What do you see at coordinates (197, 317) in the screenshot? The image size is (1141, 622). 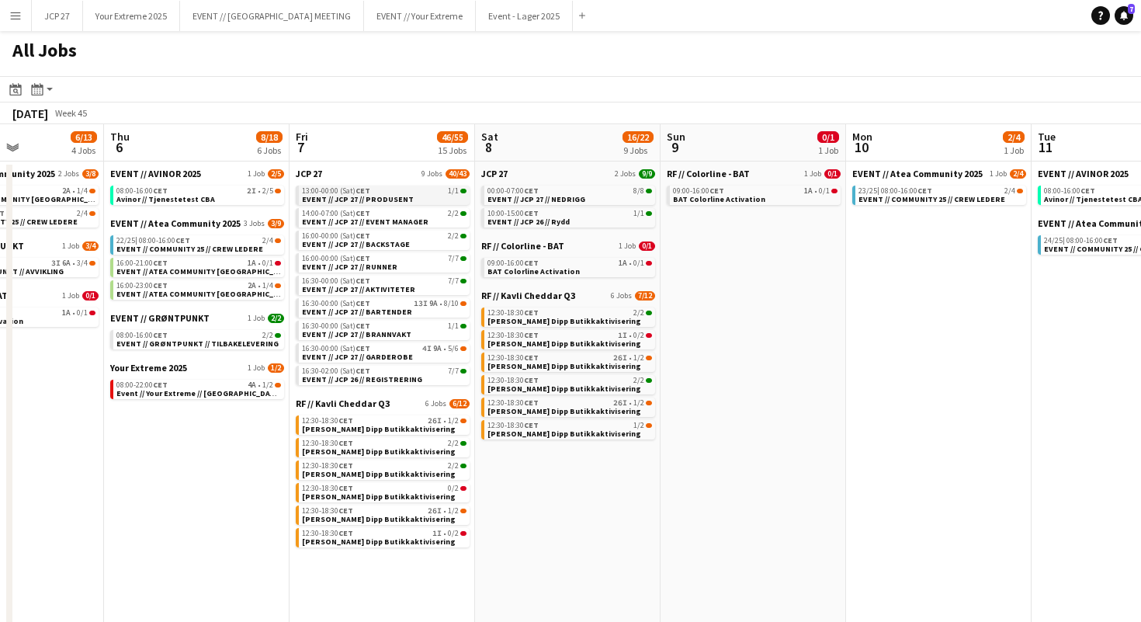 I see `a: EVENT // GRØNTPUNKT1 Job2/2` at bounding box center [197, 317].